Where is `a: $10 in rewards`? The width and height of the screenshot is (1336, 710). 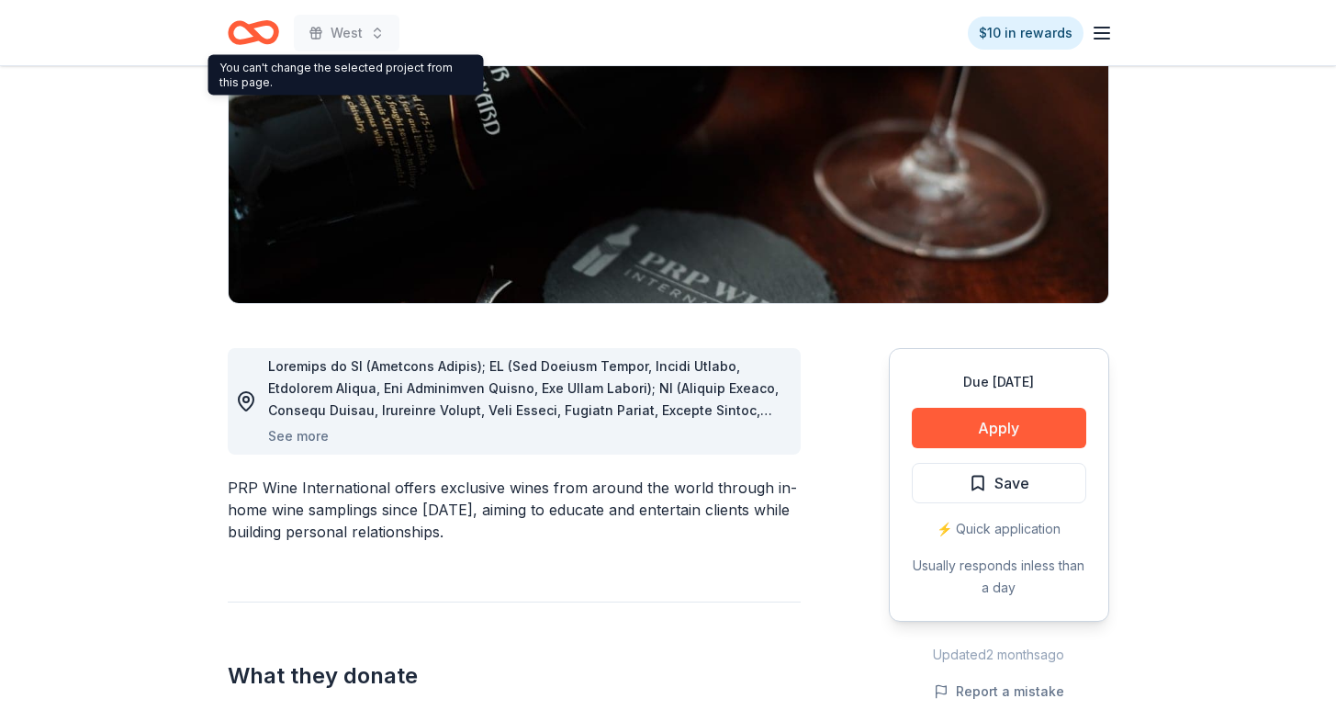
a: $10 in rewards is located at coordinates (1025, 33).